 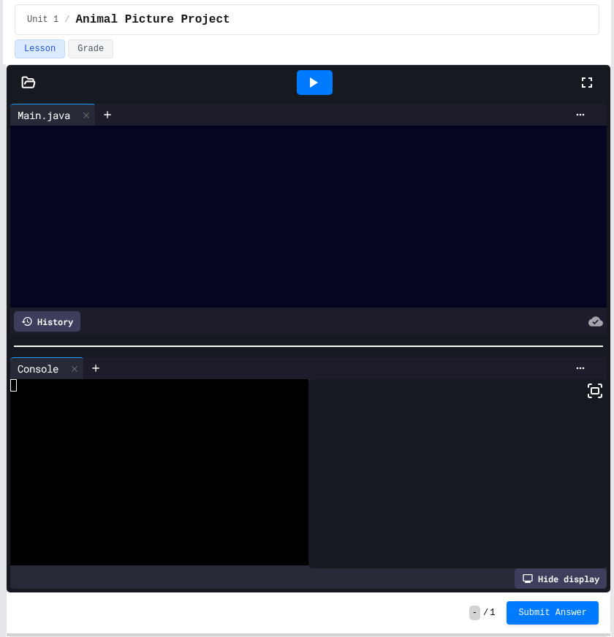 I want to click on span: Submit Answer, so click(x=552, y=613).